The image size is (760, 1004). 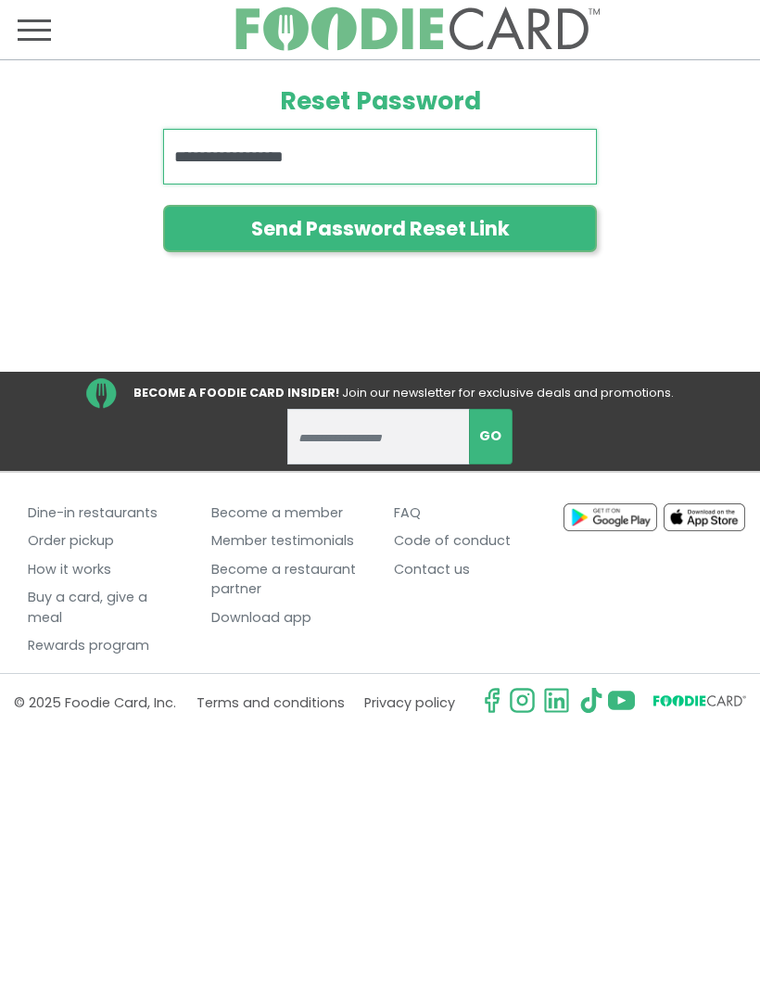 What do you see at coordinates (491, 700) in the screenshot?
I see `svg: check us out on facebook` at bounding box center [491, 700].